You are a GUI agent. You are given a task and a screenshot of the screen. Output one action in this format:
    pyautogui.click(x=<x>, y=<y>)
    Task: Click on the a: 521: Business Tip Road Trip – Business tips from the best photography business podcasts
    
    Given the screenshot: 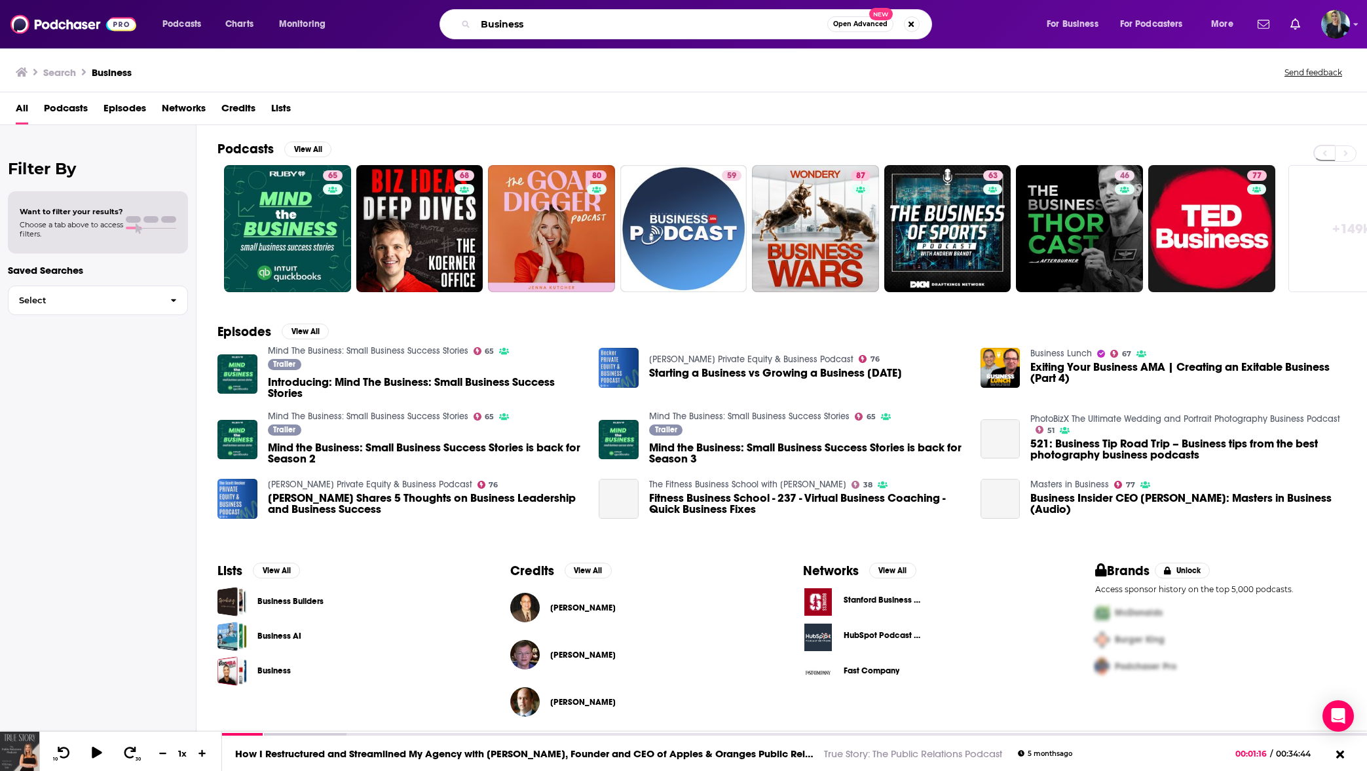 What is the action you would take?
    pyautogui.click(x=1189, y=449)
    